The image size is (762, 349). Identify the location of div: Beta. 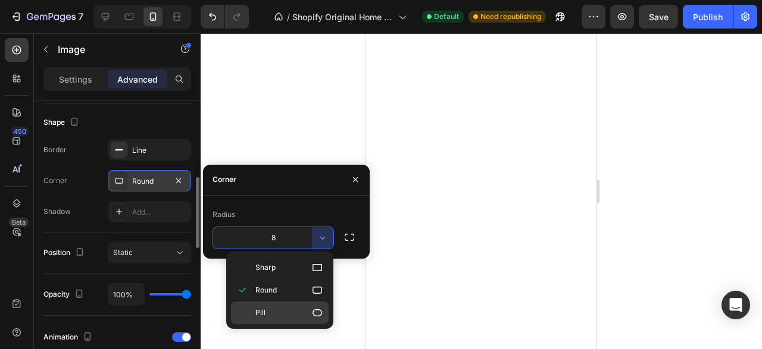
(18, 223).